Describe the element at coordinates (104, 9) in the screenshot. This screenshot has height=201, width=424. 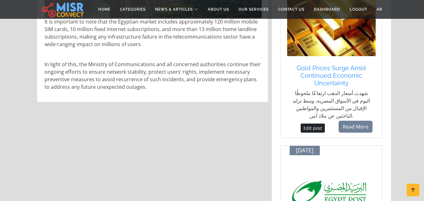
I see `a: Home` at that location.